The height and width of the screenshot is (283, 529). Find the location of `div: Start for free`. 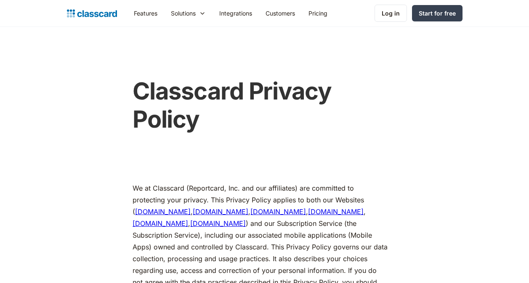

div: Start for free is located at coordinates (437, 13).